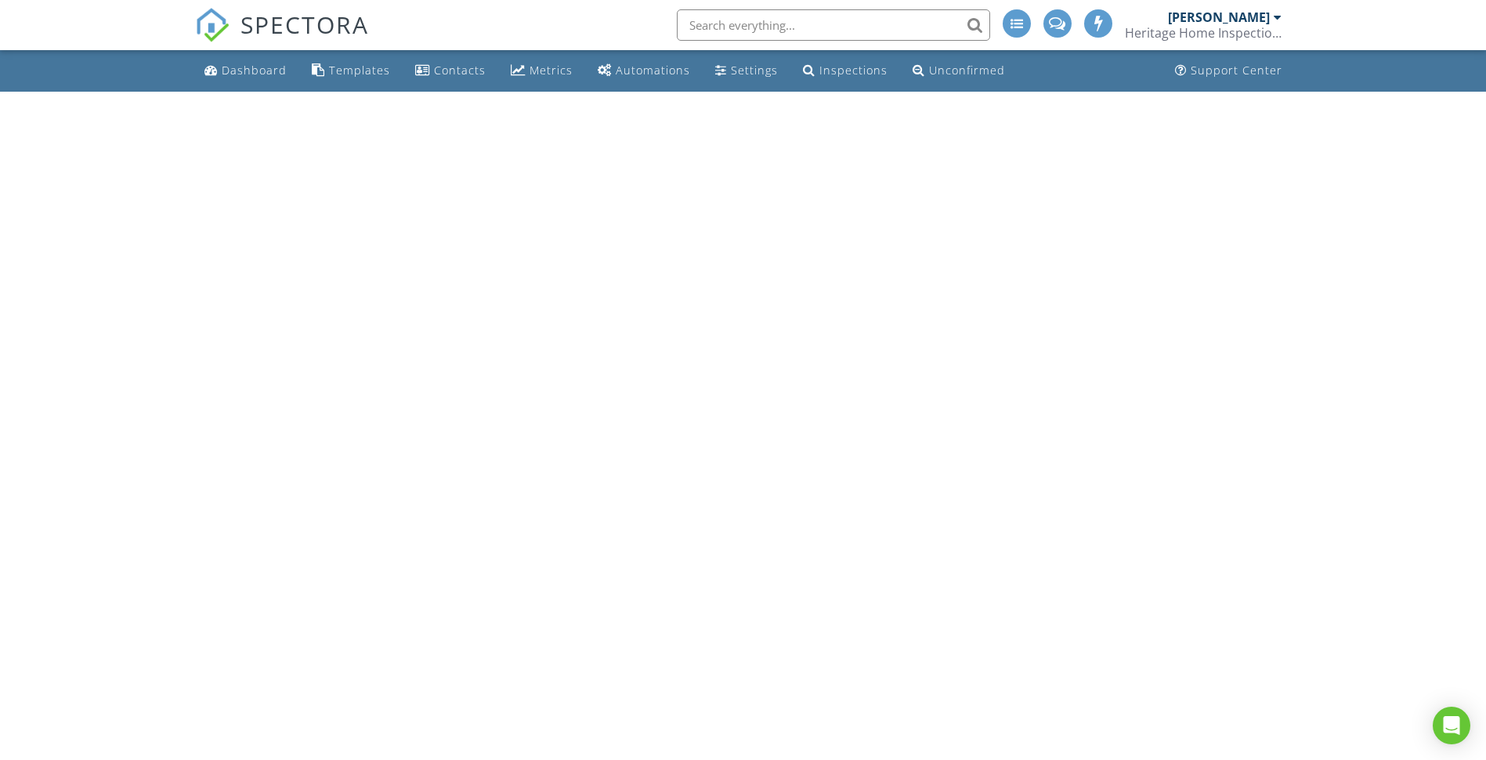 This screenshot has width=1486, height=760. What do you see at coordinates (967, 70) in the screenshot?
I see `div: Unconfirmed` at bounding box center [967, 70].